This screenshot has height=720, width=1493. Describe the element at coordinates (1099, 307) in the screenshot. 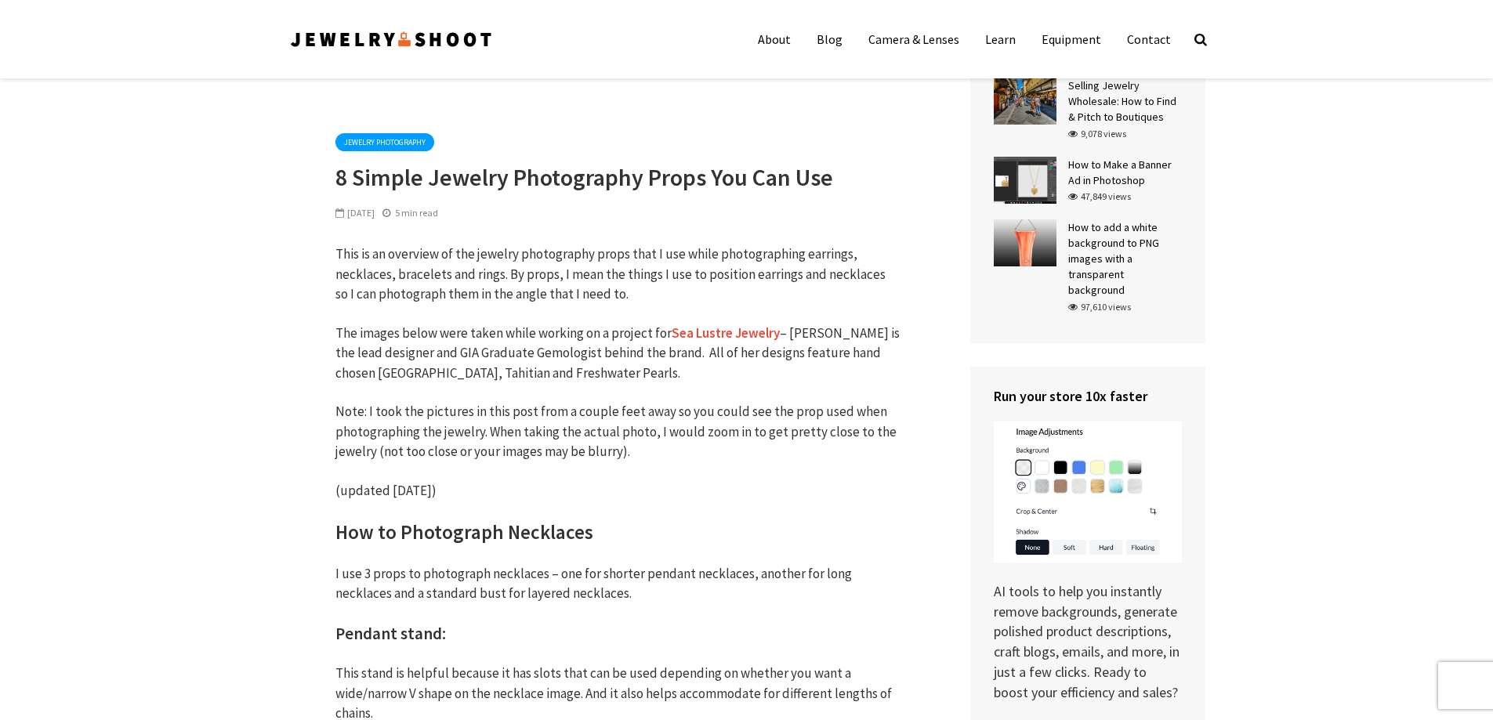

I see `div: 97,610 views` at that location.